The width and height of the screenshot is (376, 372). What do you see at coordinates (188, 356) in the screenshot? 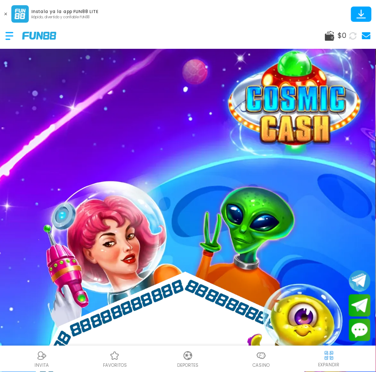
I see `img: Deportes` at bounding box center [188, 356].